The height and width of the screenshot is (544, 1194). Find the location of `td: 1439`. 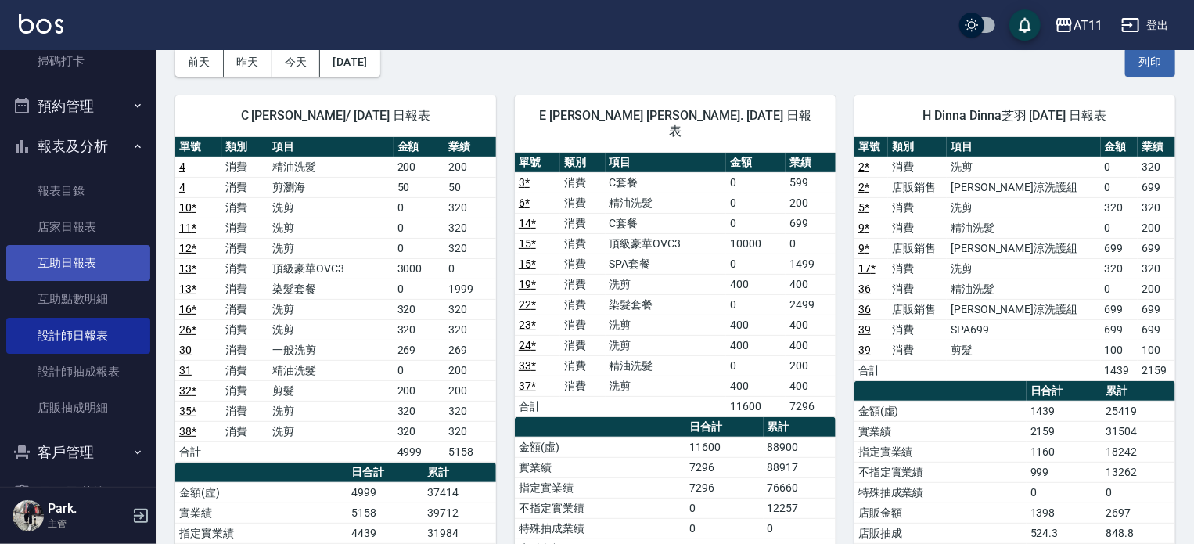

td: 1439 is located at coordinates (1120, 370).